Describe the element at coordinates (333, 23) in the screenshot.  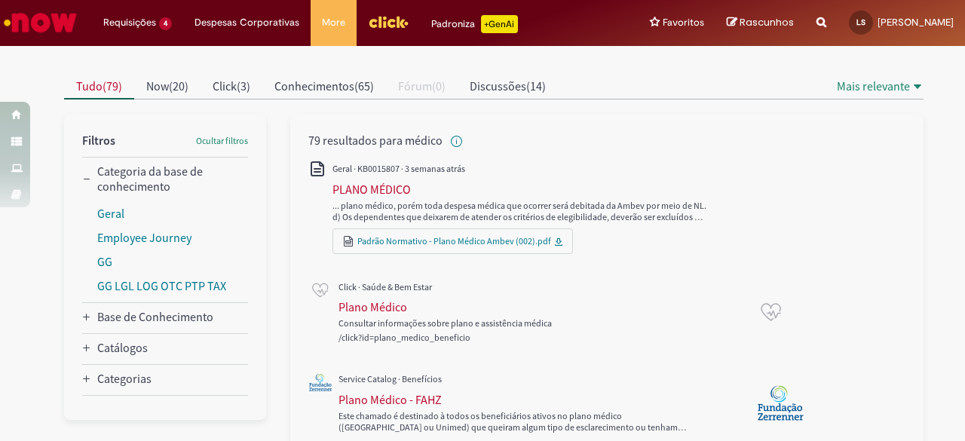
I see `span: More` at that location.